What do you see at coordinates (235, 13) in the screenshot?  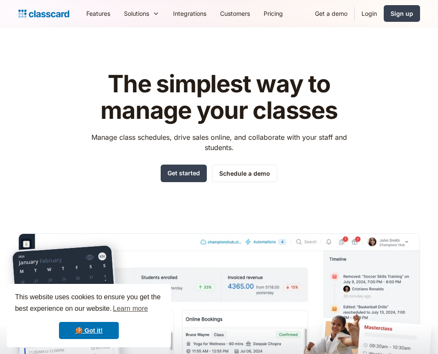 I see `a: Customers` at bounding box center [235, 13].